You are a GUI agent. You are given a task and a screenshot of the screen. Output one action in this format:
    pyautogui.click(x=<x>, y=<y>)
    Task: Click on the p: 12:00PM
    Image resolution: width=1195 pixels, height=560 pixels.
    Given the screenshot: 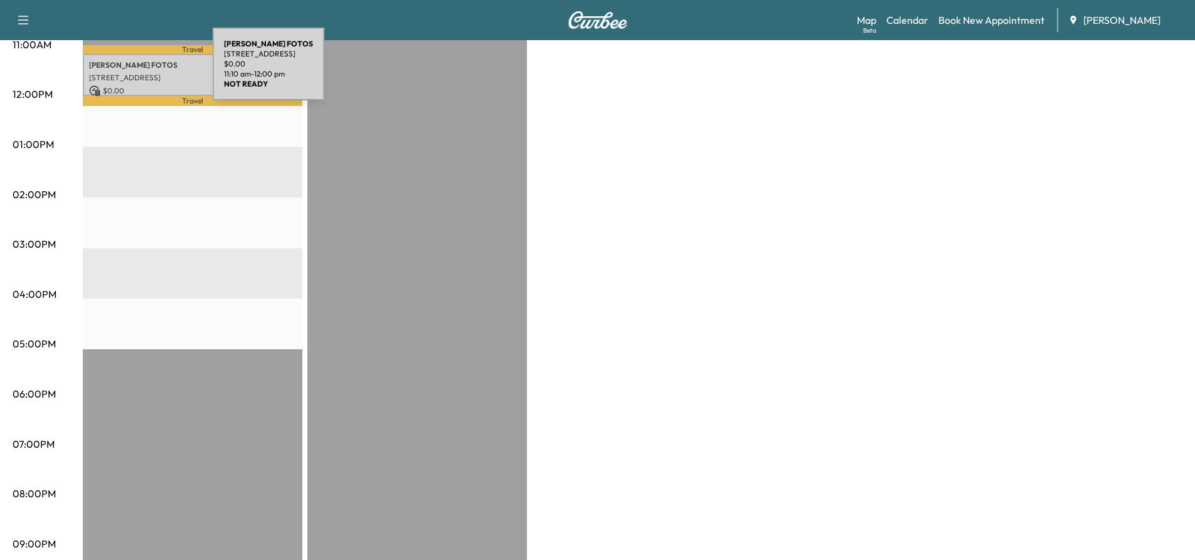 What is the action you would take?
    pyautogui.click(x=33, y=94)
    